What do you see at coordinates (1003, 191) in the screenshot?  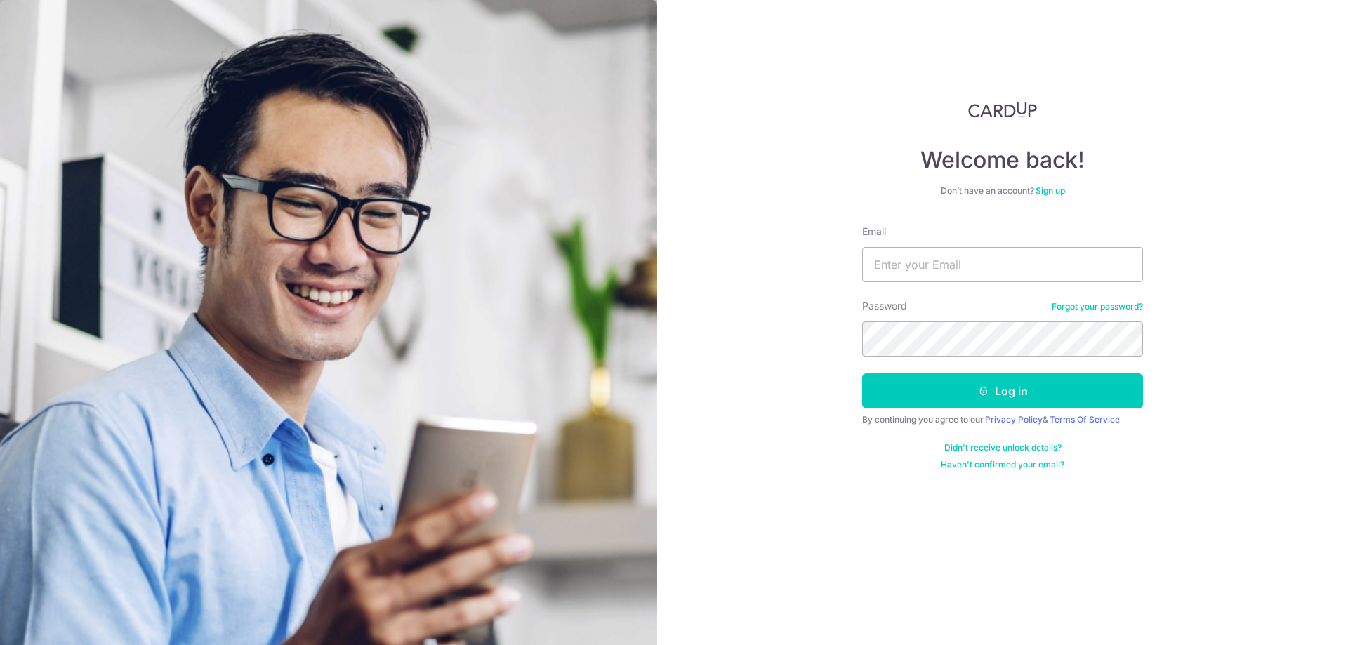 I see `div: Don’t have an account?` at bounding box center [1003, 191].